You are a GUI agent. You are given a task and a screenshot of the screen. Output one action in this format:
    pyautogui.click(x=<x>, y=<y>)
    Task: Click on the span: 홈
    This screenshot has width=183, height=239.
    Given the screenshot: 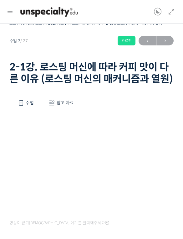 What is the action you would take?
    pyautogui.click(x=22, y=199)
    